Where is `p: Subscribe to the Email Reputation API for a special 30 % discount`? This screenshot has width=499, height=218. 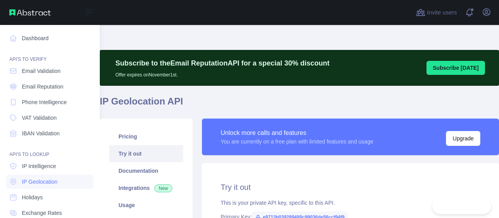
p: Subscribe to the Email Reputation API for a special 30 % discount is located at coordinates (222, 63).